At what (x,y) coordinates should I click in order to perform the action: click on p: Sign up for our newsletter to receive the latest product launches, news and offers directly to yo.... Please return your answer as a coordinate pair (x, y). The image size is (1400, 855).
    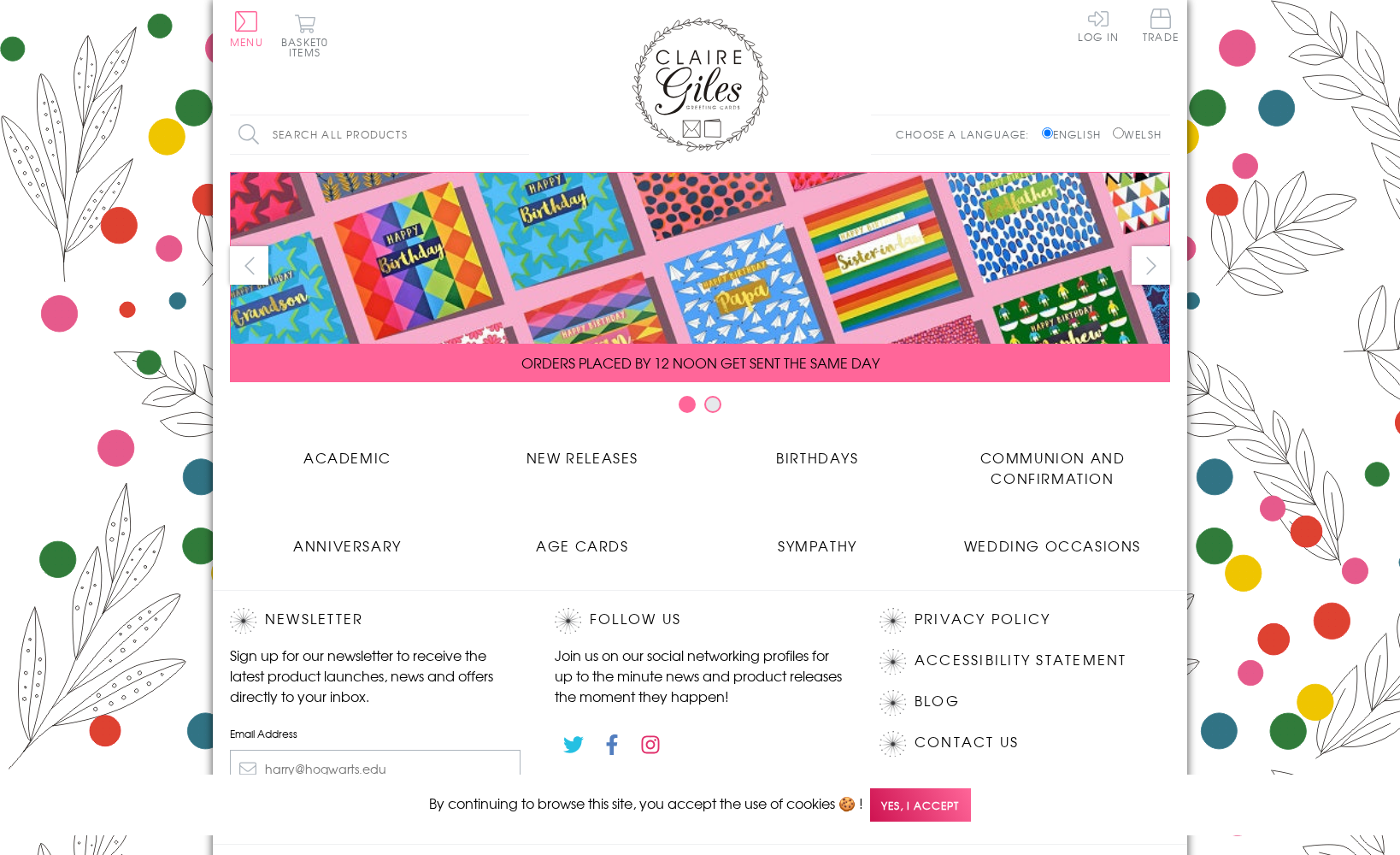
    Looking at the image, I should click on (375, 675).